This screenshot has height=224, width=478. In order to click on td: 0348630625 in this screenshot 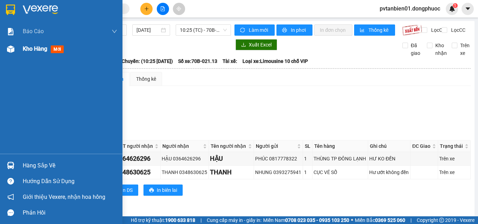, I will do `click(137, 173)`.